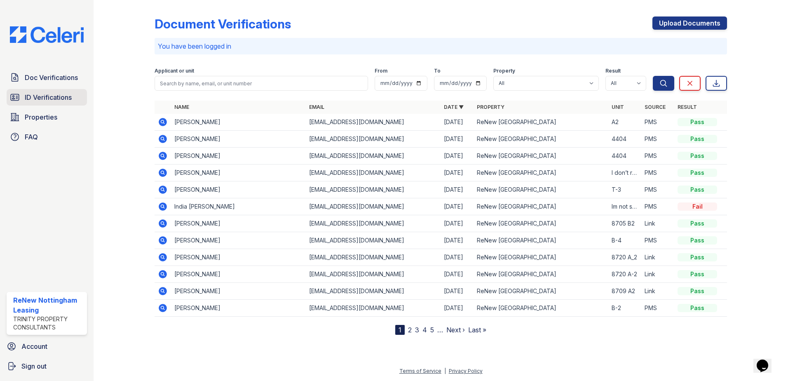  I want to click on a: Last », so click(477, 330).